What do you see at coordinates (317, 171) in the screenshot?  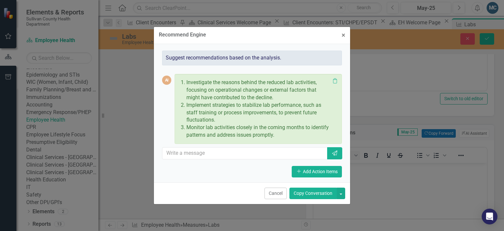 I see `button: Add Action Items` at bounding box center [317, 171].